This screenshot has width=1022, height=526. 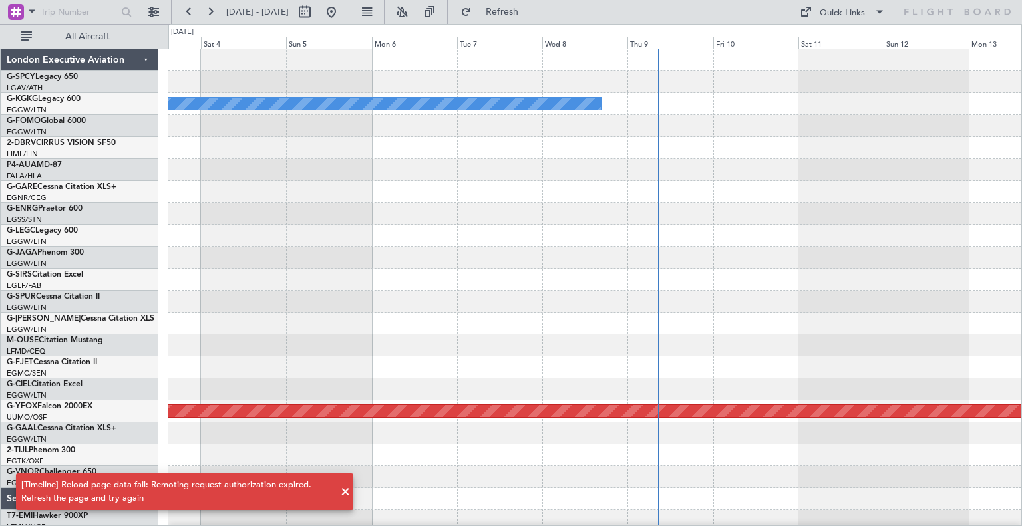 I want to click on div: Sat 4, so click(x=243, y=43).